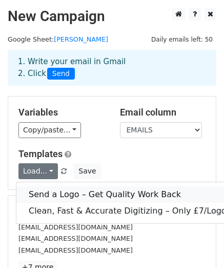  What do you see at coordinates (199, 243) in the screenshot?
I see `div: Chat Widget` at bounding box center [199, 243].